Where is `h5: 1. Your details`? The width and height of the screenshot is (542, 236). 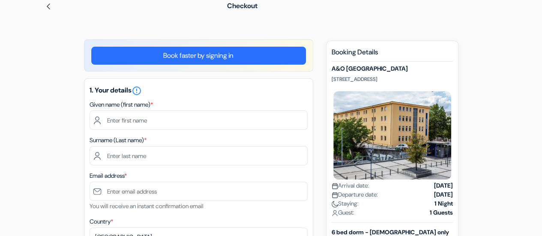 h5: 1. Your details is located at coordinates (198, 91).